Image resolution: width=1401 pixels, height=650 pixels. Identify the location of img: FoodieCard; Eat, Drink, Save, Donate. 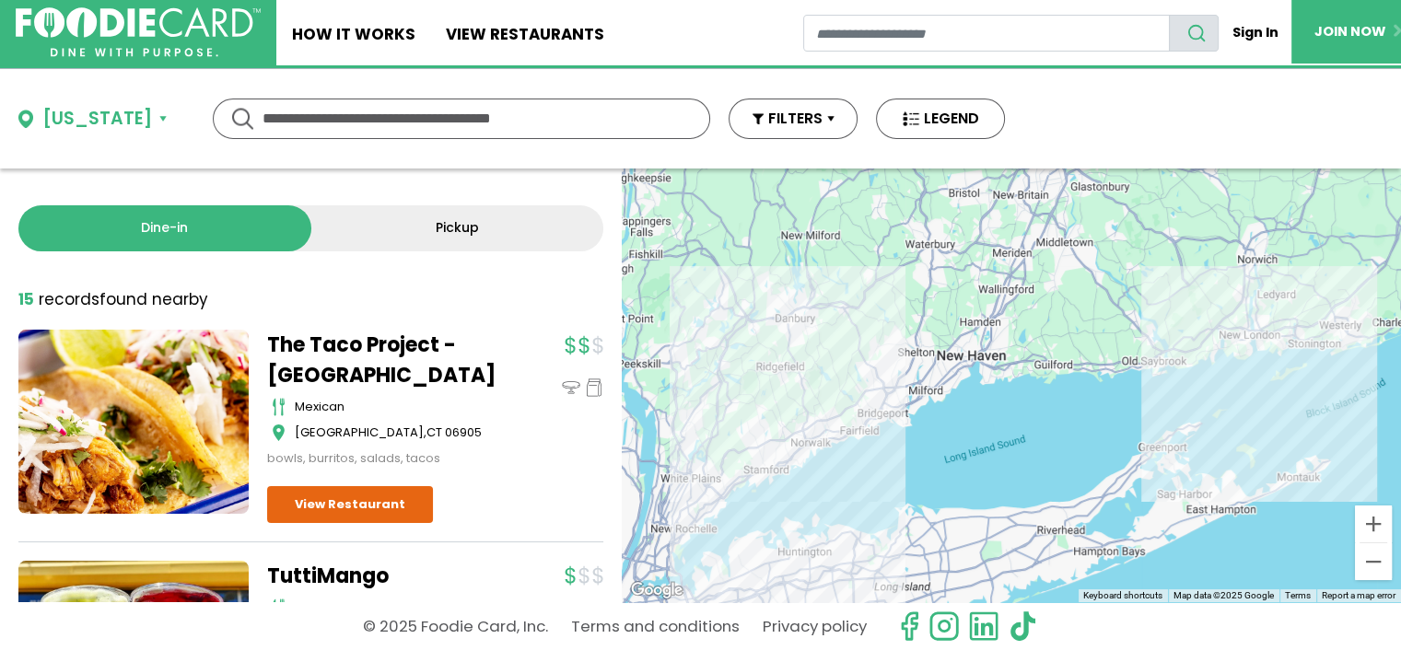
(138, 32).